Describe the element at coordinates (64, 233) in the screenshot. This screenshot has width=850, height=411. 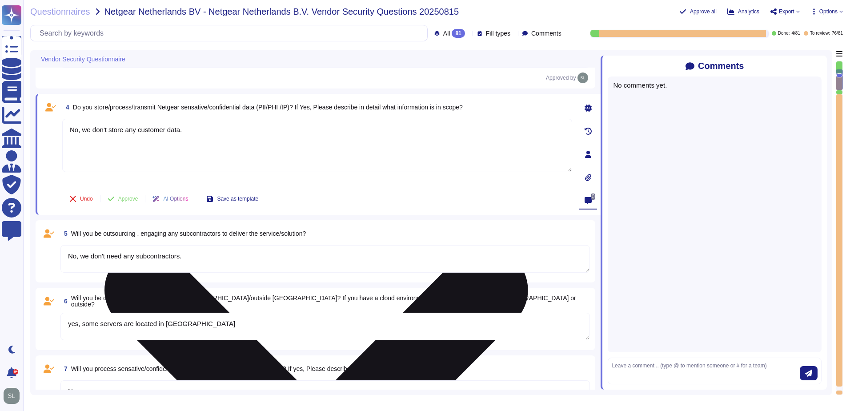
I see `span: 5` at that location.